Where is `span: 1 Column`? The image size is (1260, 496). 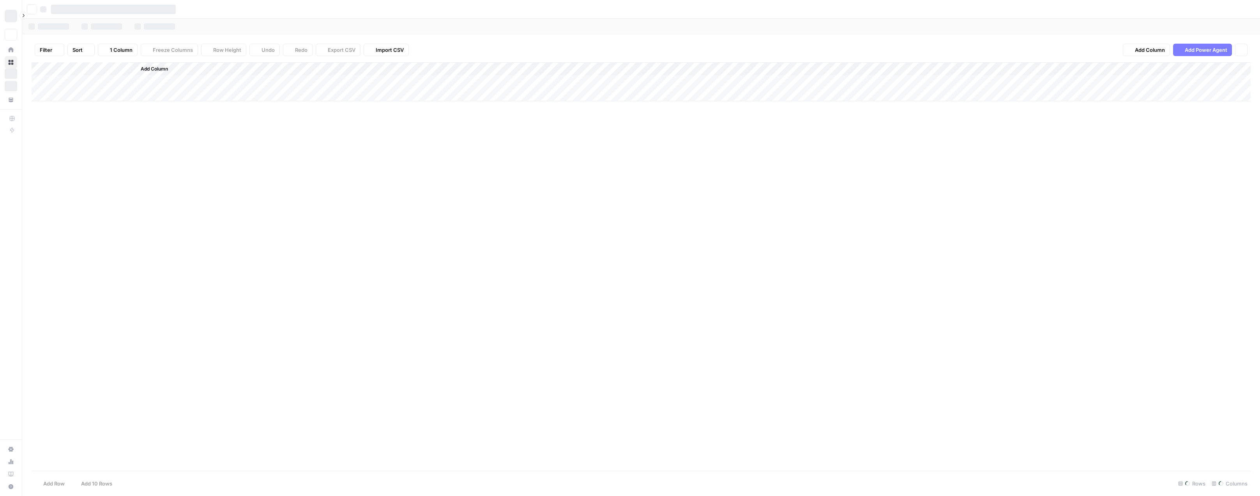 span: 1 Column is located at coordinates (121, 50).